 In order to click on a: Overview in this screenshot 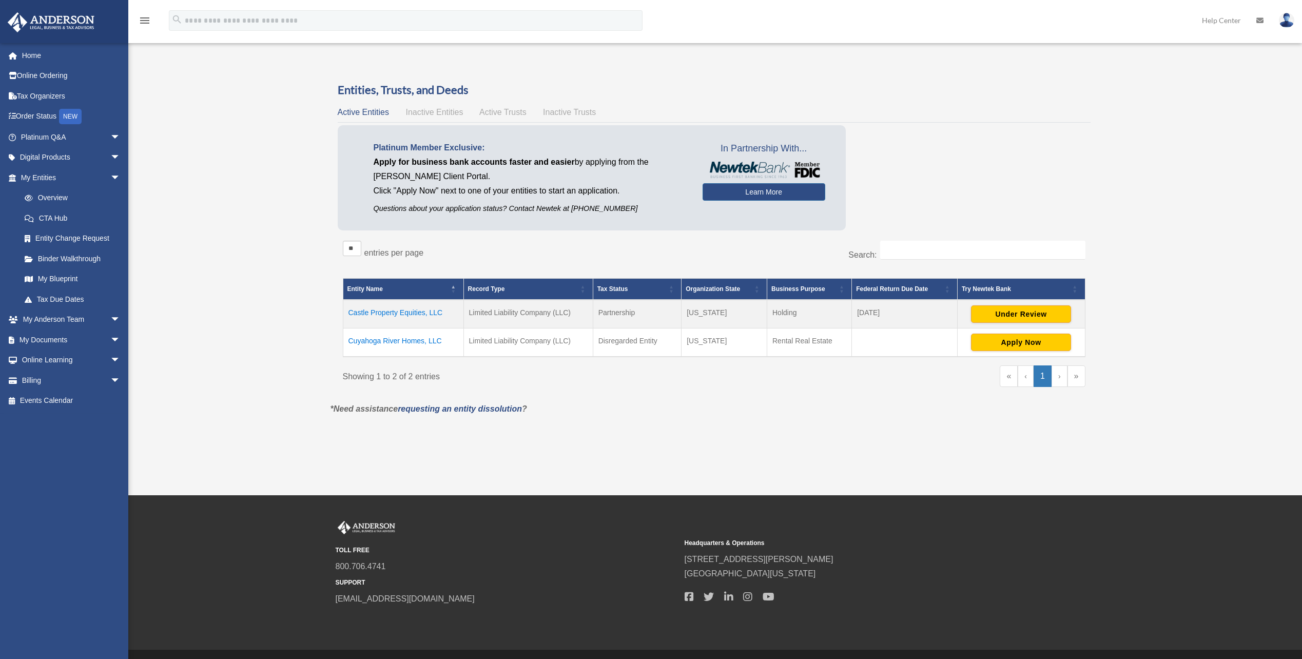, I will do `click(70, 198)`.